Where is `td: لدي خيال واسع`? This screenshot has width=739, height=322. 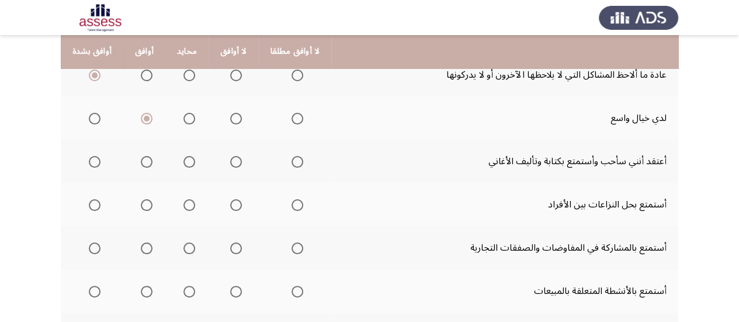 td: لدي خيال واسع is located at coordinates (505, 118).